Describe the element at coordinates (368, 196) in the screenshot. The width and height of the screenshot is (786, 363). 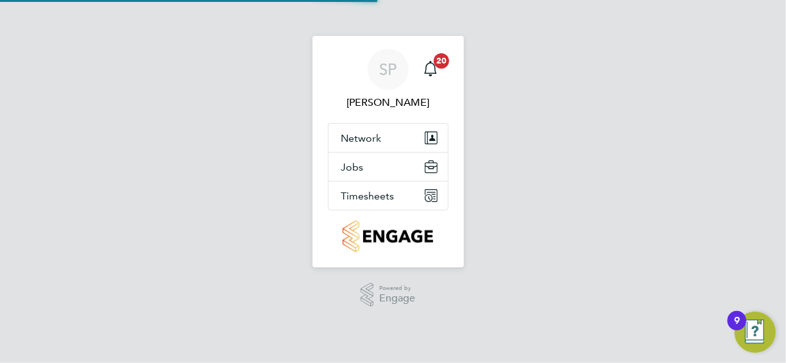
I see `span: Timesheets` at that location.